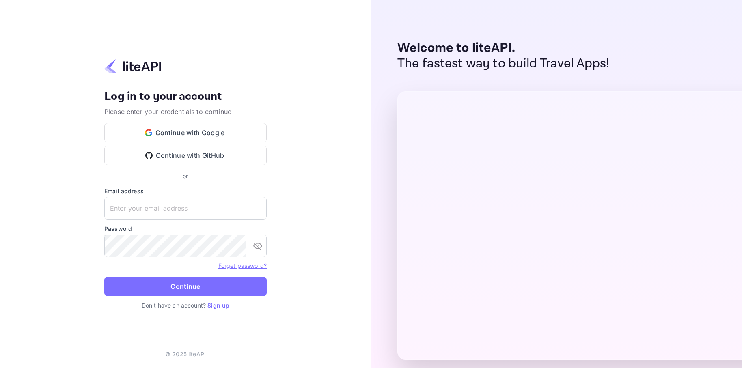  I want to click on a: Sign up, so click(218, 305).